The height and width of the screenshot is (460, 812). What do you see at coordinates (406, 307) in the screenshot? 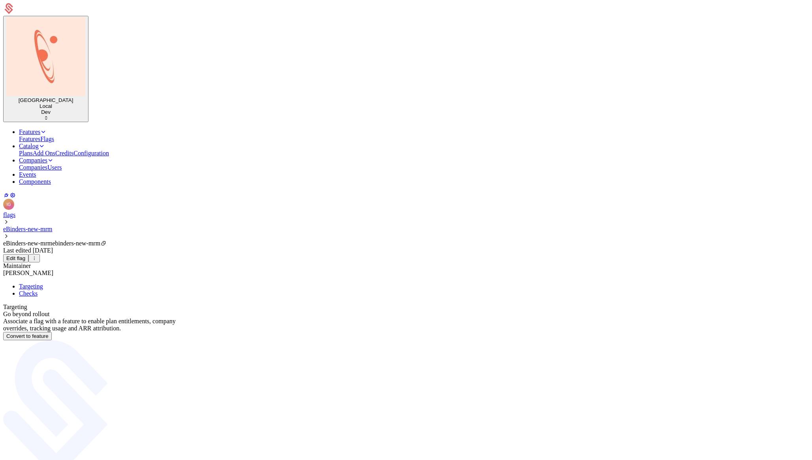
I see `div: Targeting` at bounding box center [406, 307].